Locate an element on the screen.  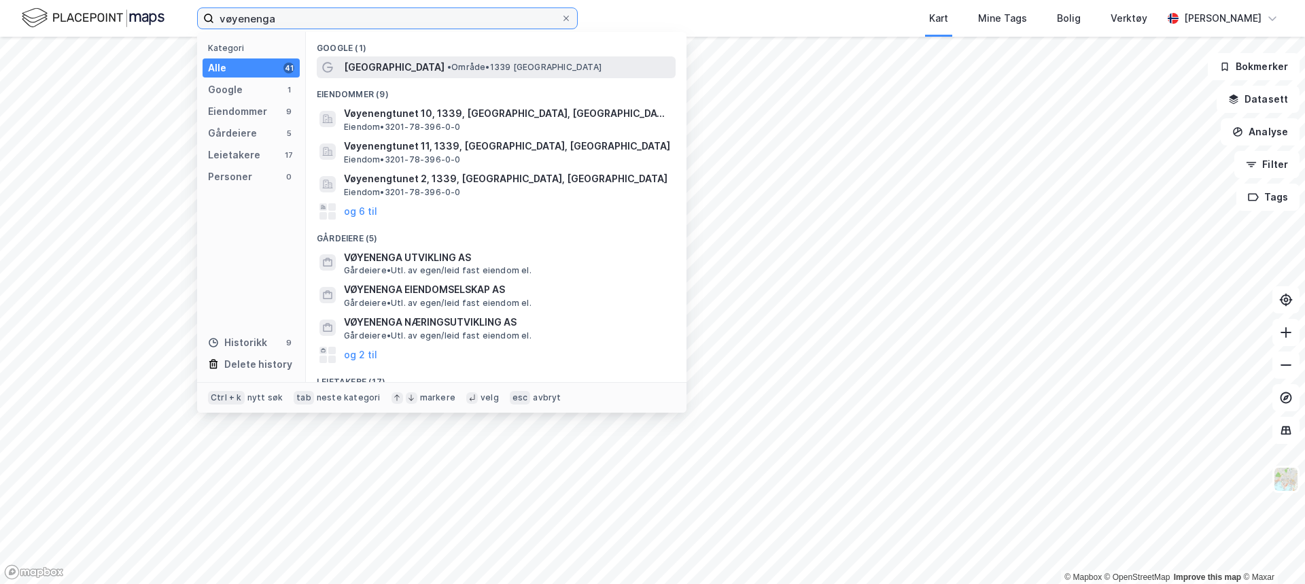
div: 5 is located at coordinates (289, 133).